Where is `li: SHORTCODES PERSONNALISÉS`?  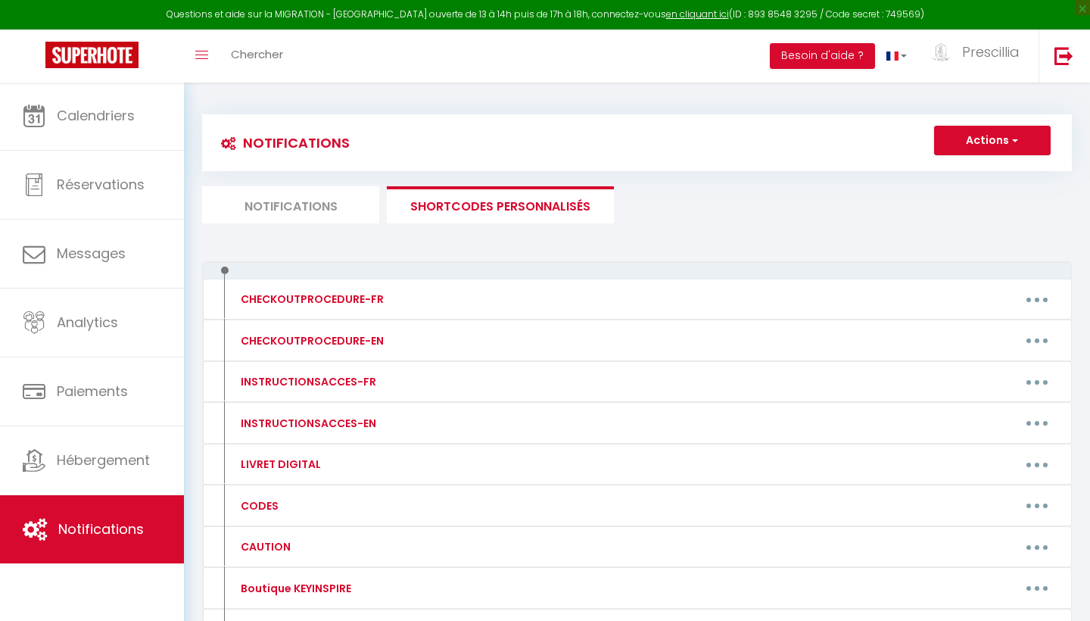 li: SHORTCODES PERSONNALISÉS is located at coordinates (500, 204).